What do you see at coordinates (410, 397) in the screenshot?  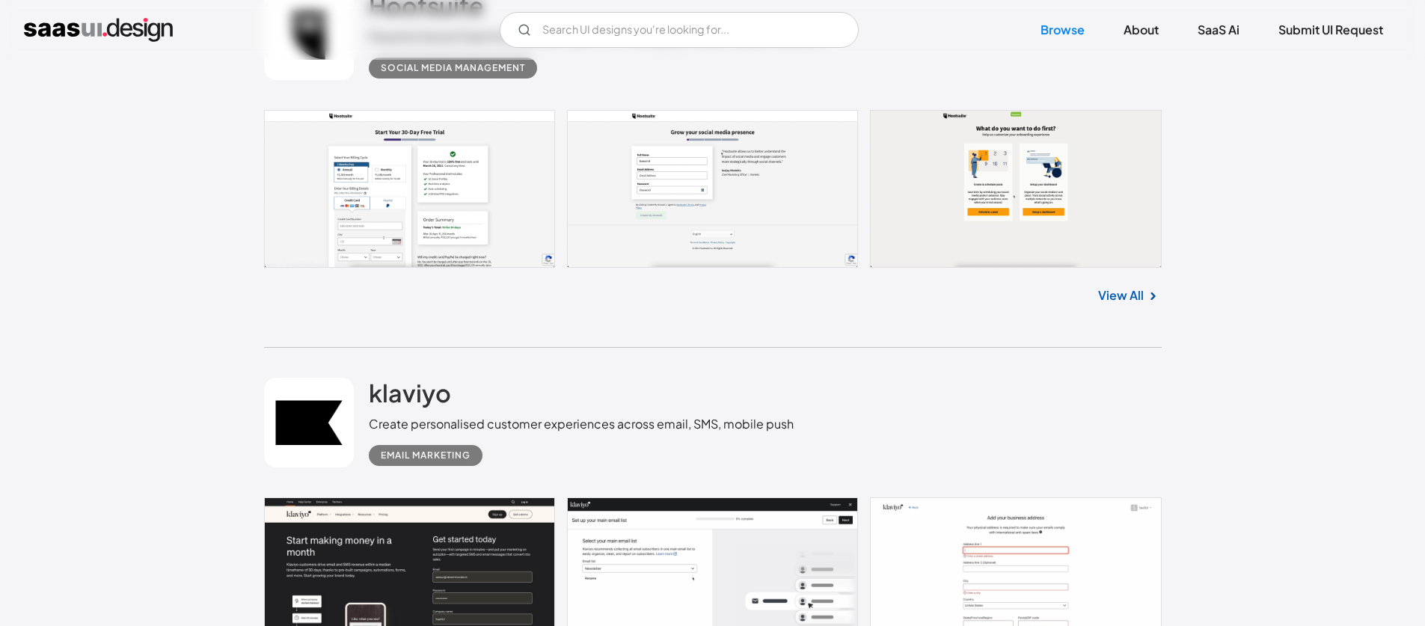 I see `a: klaviyo` at bounding box center [410, 397].